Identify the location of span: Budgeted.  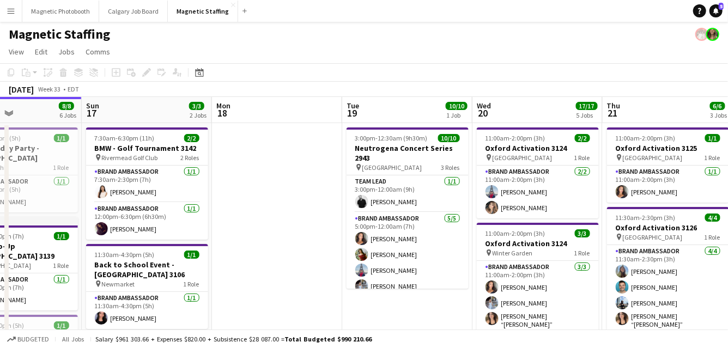
(33, 339).